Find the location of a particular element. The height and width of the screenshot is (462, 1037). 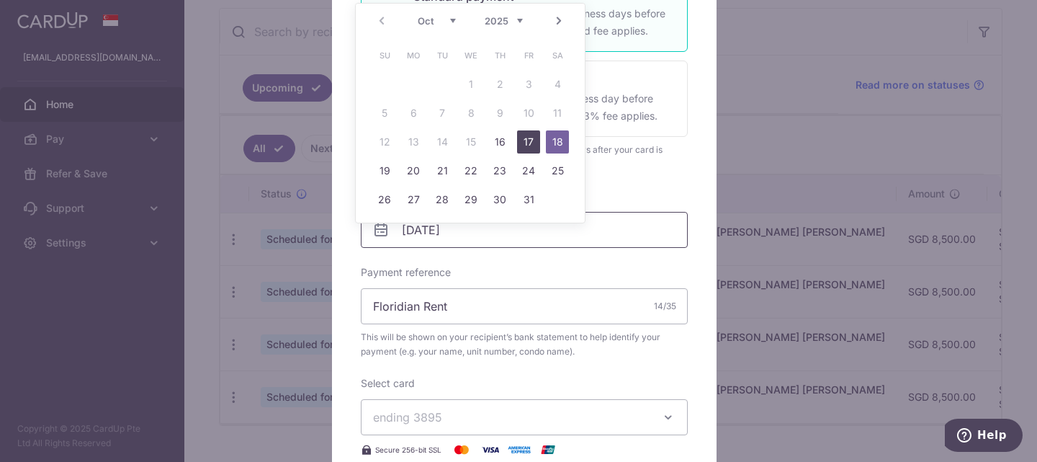

a: 31 is located at coordinates (529, 200).